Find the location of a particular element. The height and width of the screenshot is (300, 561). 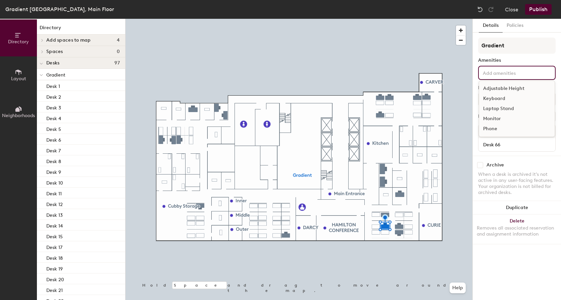

div: Desk Type is located at coordinates (517, 88).